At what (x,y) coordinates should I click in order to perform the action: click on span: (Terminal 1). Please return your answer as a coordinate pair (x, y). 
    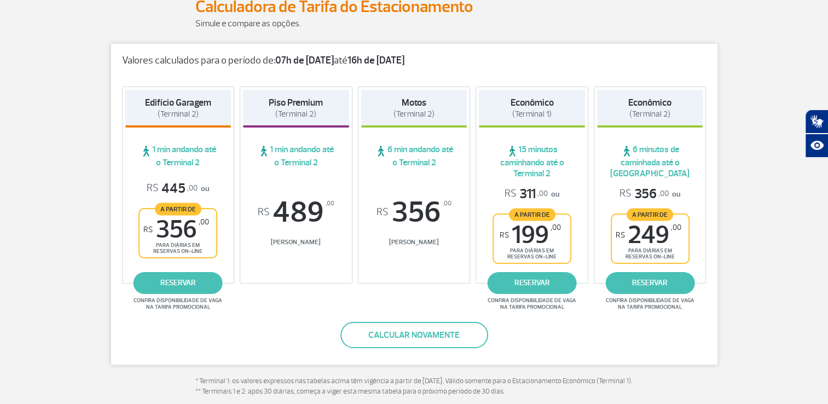
    Looking at the image, I should click on (532, 114).